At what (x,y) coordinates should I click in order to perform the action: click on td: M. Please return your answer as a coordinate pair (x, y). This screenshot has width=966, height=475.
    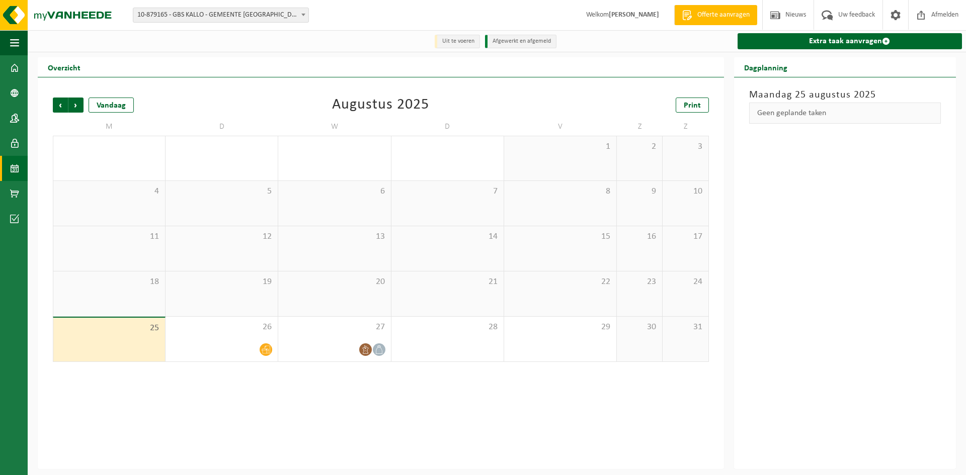
    Looking at the image, I should click on (109, 127).